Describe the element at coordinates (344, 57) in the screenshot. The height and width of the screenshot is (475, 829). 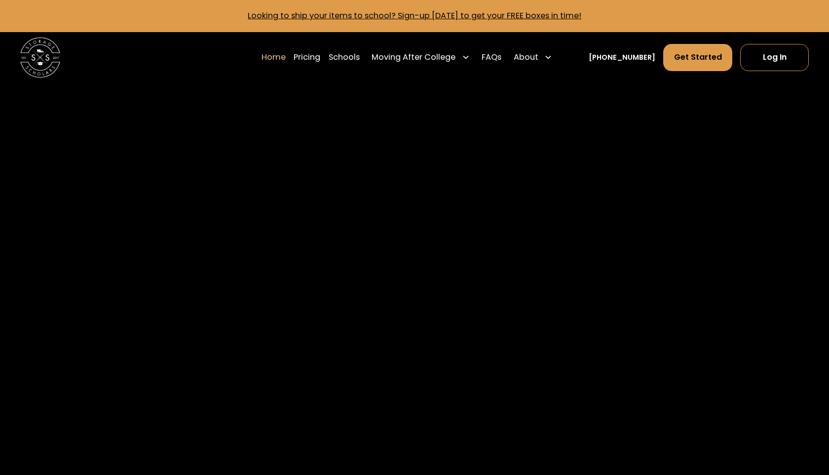
I see `a: Schools` at that location.